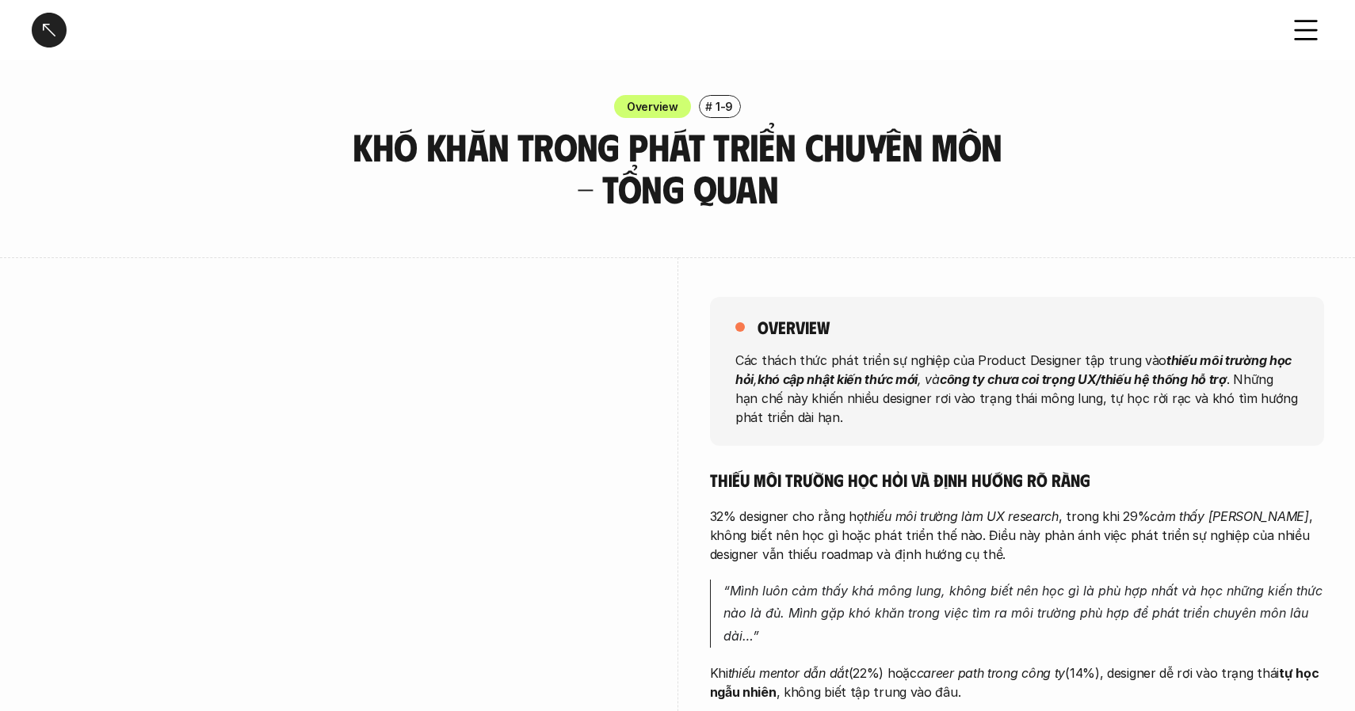 Image resolution: width=1355 pixels, height=711 pixels. What do you see at coordinates (1015, 369) in the screenshot?
I see `em: , , và` at bounding box center [1015, 369].